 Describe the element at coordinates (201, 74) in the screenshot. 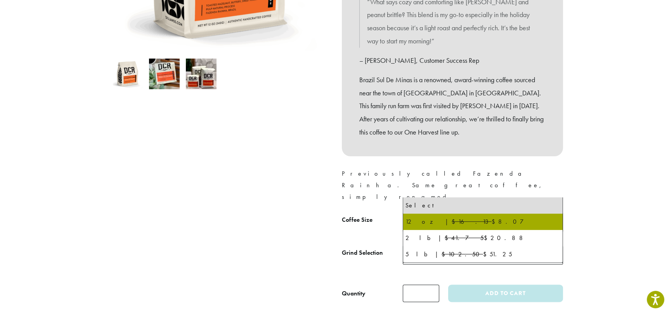

I see `img: Brazil Sul De Minas - Image 3` at that location.